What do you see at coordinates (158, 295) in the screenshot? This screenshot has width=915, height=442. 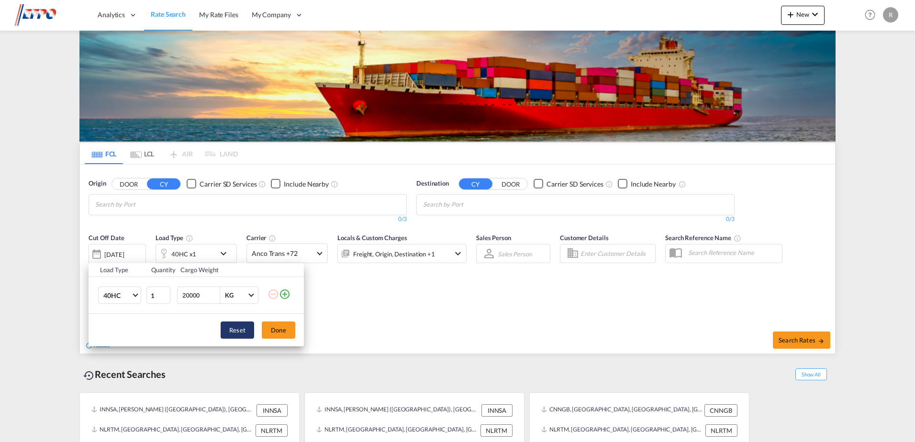 I see `input: Qty` at bounding box center [158, 295].